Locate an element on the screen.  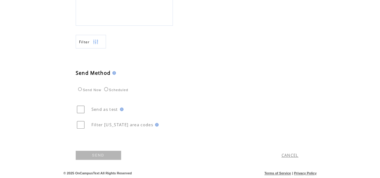
img: filters.png is located at coordinates (96, 42).